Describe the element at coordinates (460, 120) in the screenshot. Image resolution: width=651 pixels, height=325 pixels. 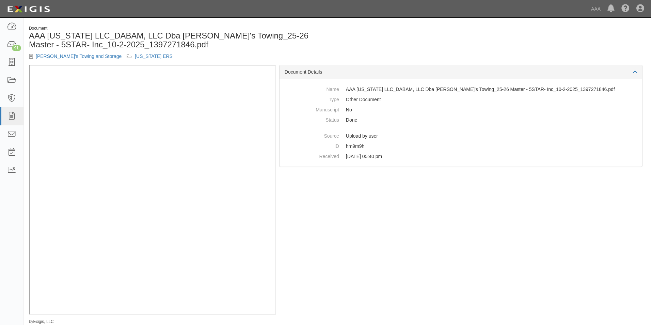
I see `dd: Done` at that location.